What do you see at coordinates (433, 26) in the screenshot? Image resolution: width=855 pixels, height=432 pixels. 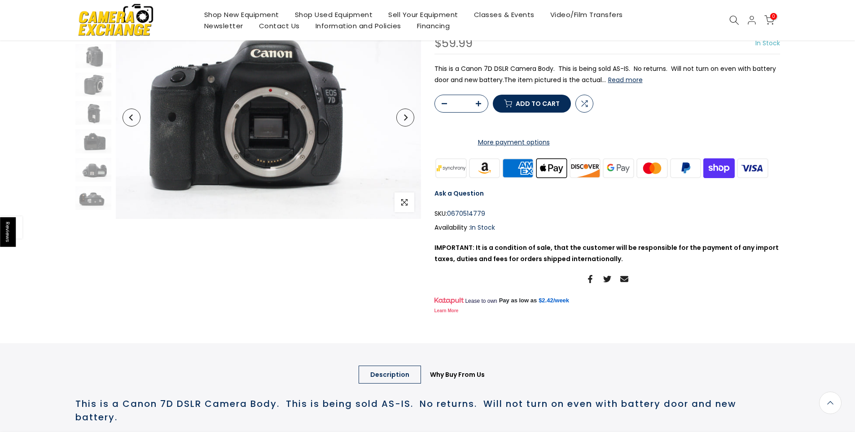 I see `a: Financing` at bounding box center [433, 26].